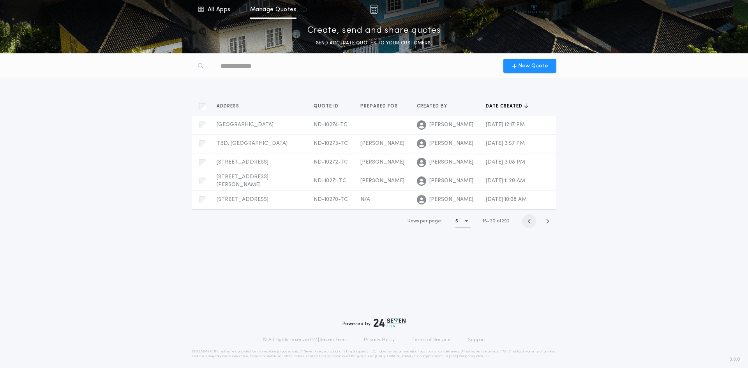  What do you see at coordinates (534, 9) in the screenshot?
I see `img: vs-icon` at bounding box center [534, 9].